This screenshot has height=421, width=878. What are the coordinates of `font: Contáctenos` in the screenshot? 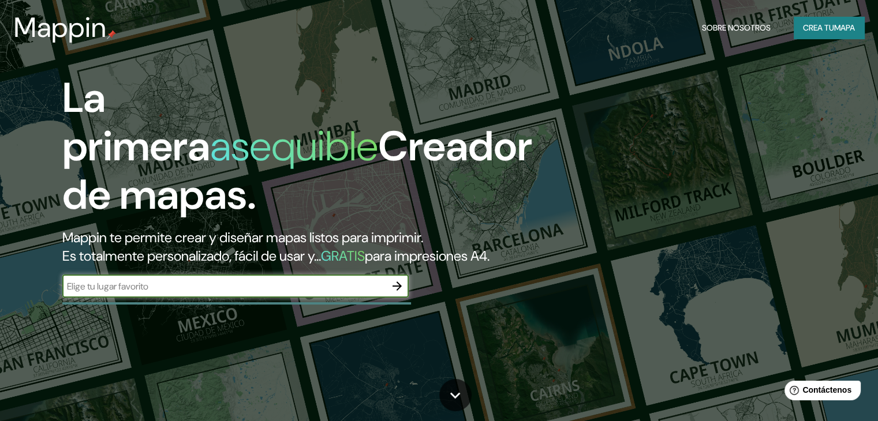 It's located at (51, 14).